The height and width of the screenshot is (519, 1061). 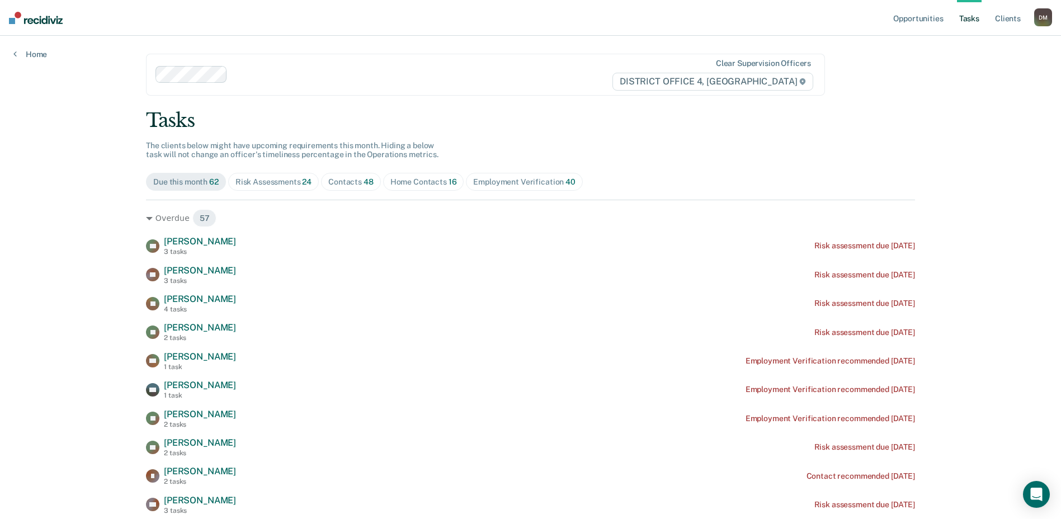 I want to click on span: 48, so click(x=368, y=182).